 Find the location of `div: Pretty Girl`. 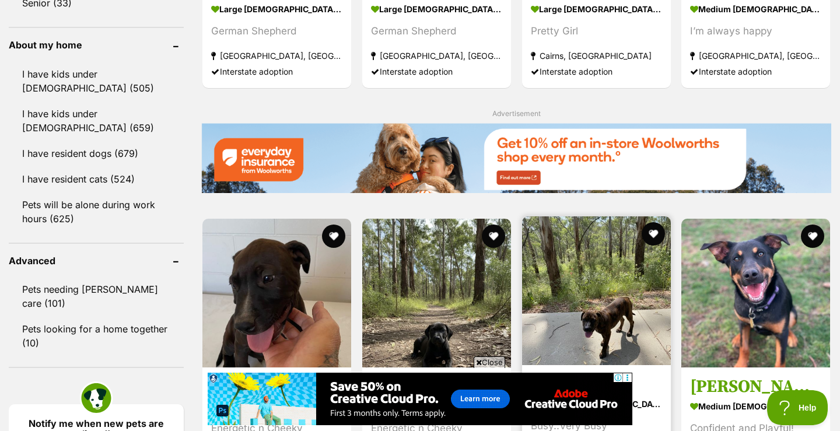

div: Pretty Girl is located at coordinates (596, 31).